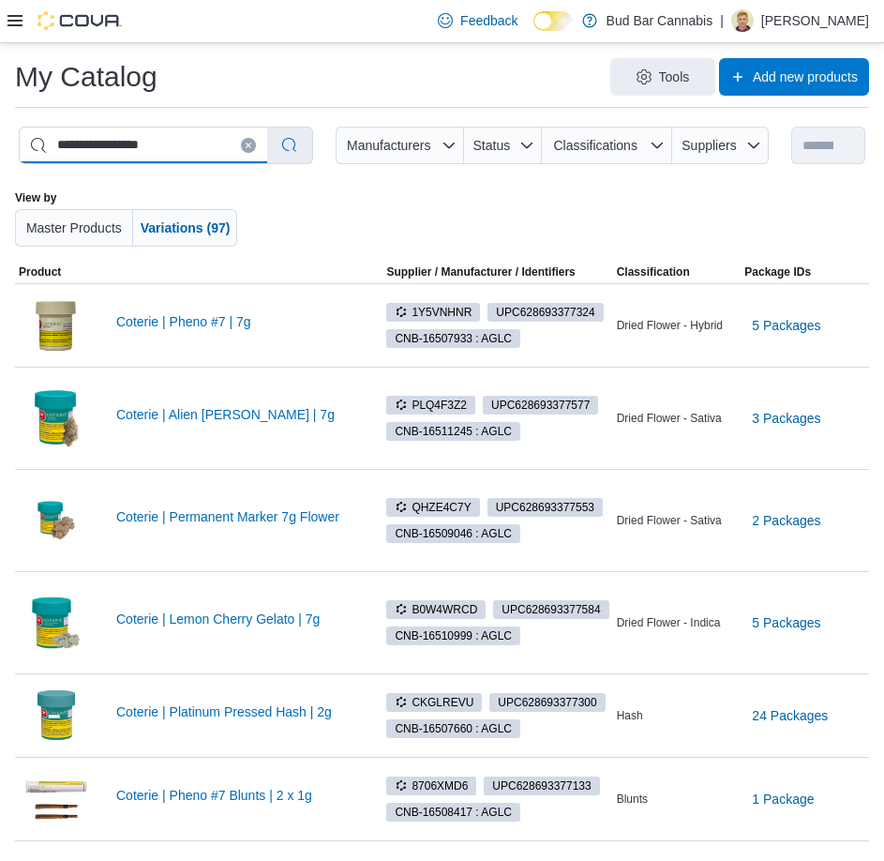 The width and height of the screenshot is (884, 861). What do you see at coordinates (430, 405) in the screenshot?
I see `span: PLQ4F3Z2` at bounding box center [430, 405].